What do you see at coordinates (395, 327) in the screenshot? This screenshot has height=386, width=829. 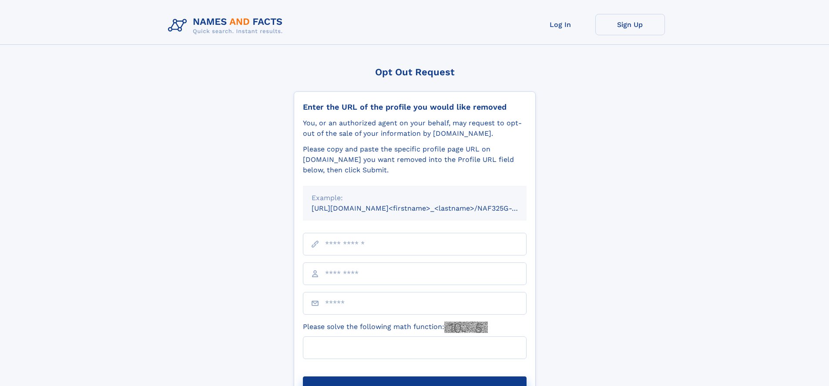 I see `label: Please solve the following math function:` at bounding box center [395, 327].